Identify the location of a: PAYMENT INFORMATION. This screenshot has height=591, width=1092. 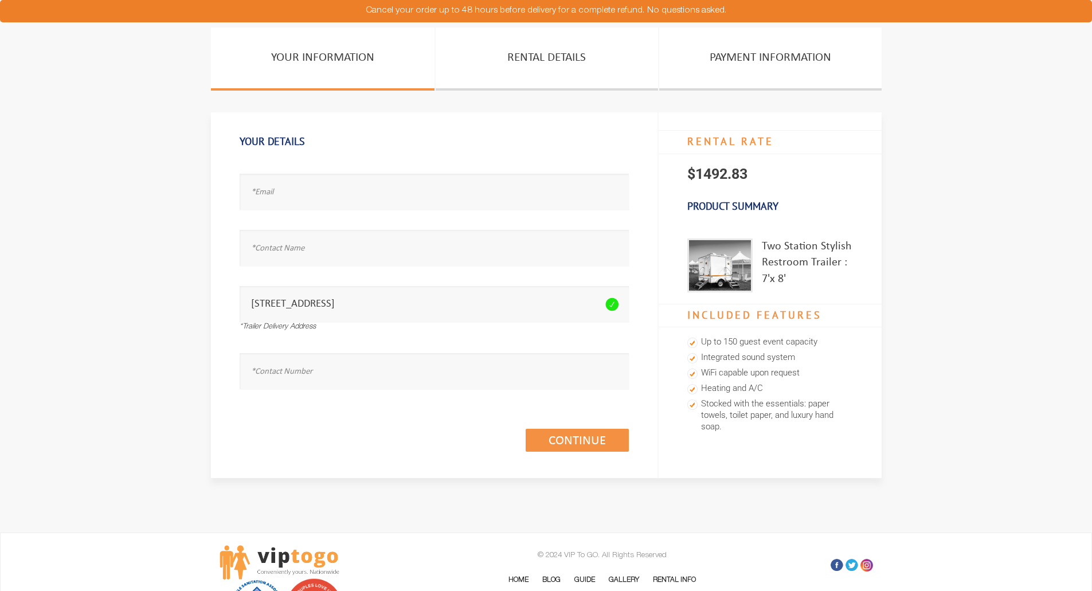
(770, 59).